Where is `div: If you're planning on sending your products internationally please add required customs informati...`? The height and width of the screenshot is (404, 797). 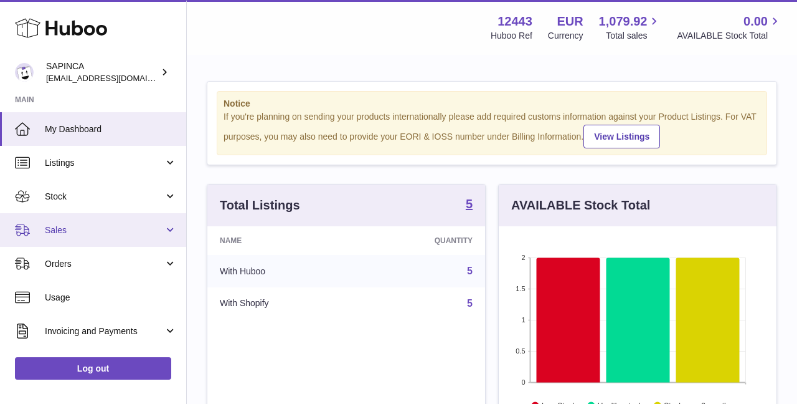 div: If you're planning on sending your products internationally please add required customs informati... is located at coordinates (492, 130).